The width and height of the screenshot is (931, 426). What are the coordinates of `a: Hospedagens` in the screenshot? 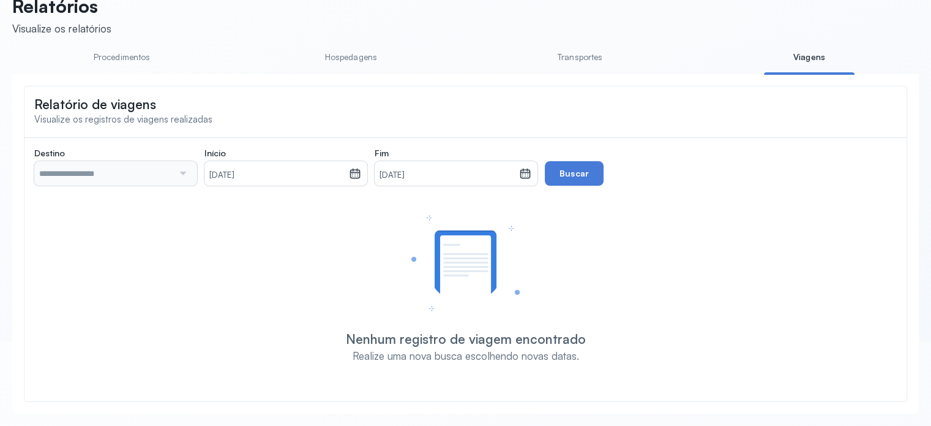 It's located at (351, 57).